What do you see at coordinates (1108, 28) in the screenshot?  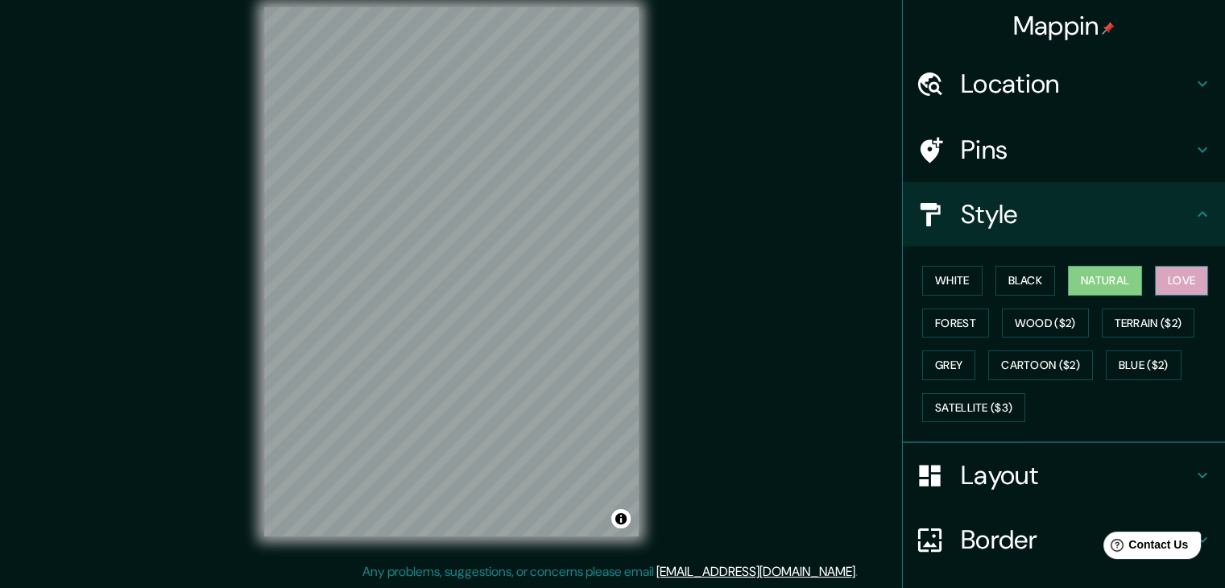 I see `img: pin-icon.png` at bounding box center [1108, 28].